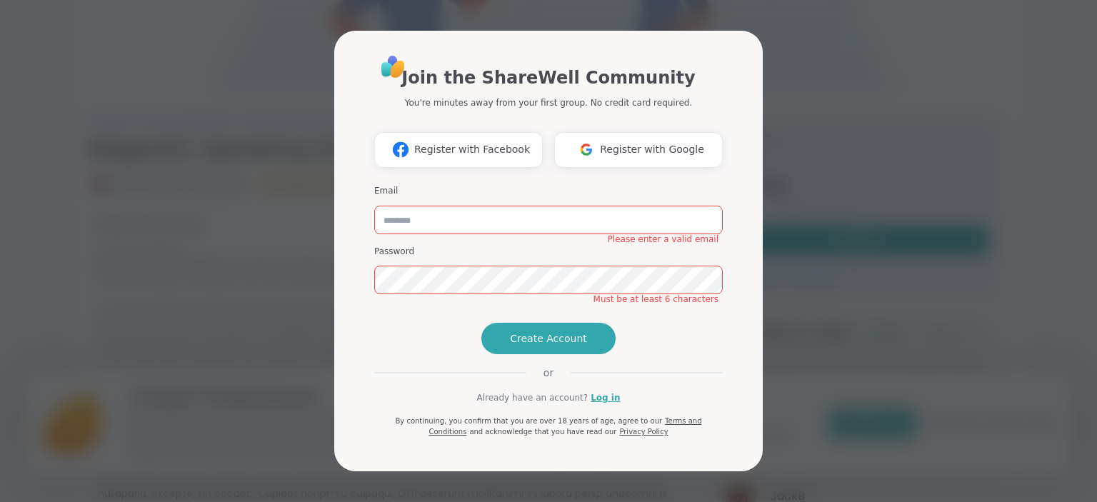 Image resolution: width=1097 pixels, height=502 pixels. Describe the element at coordinates (656, 299) in the screenshot. I see `span: Must be at least 6 characters` at that location.